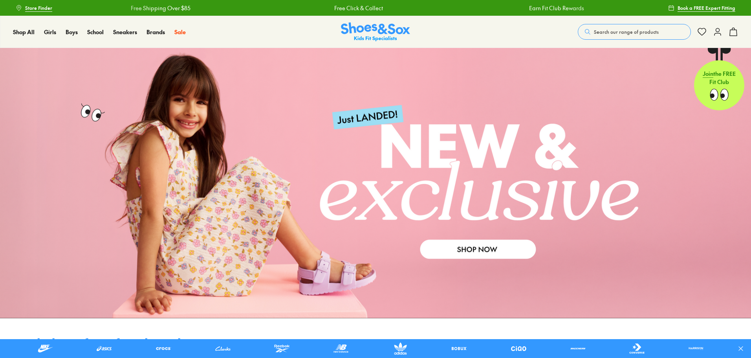  What do you see at coordinates (96, 32) in the screenshot?
I see `a: School` at bounding box center [96, 32].